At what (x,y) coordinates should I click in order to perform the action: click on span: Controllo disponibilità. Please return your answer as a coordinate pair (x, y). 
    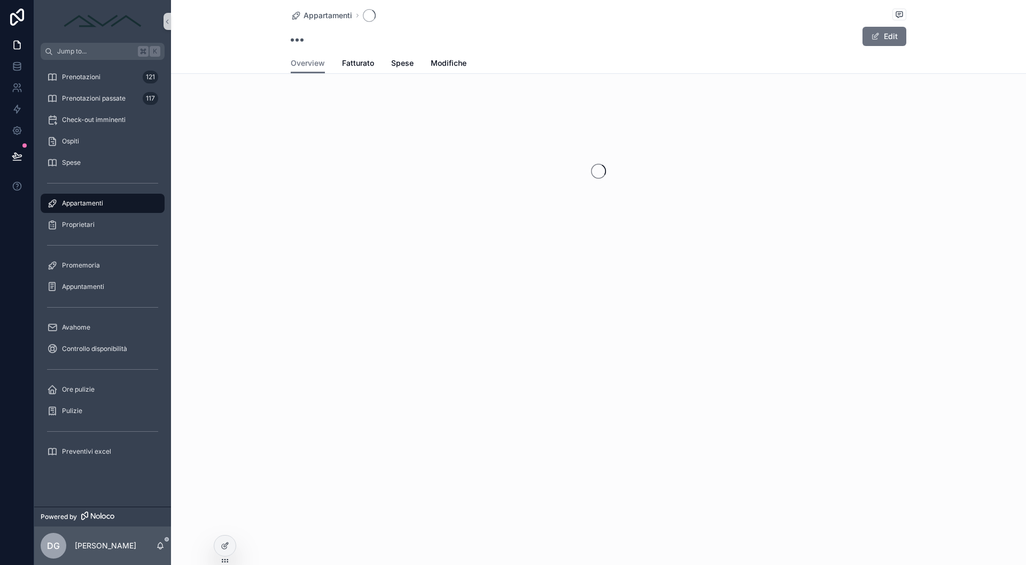
    Looking at the image, I should click on (95, 349).